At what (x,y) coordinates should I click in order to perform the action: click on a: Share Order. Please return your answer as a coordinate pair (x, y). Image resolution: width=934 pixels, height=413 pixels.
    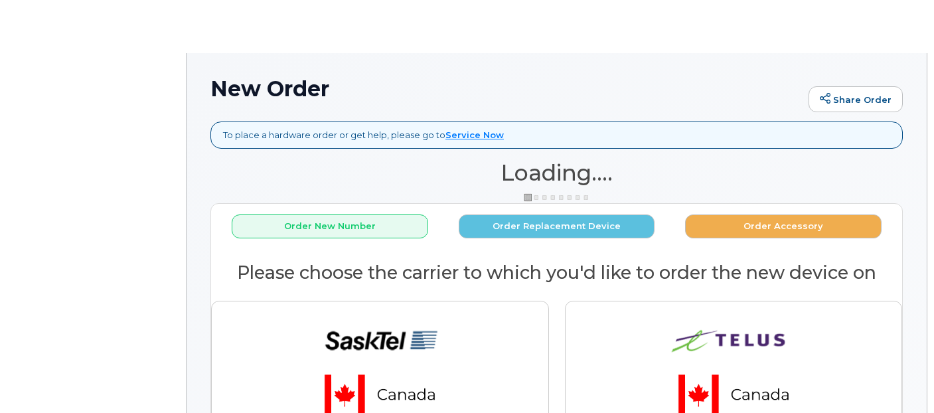
    Looking at the image, I should click on (856, 100).